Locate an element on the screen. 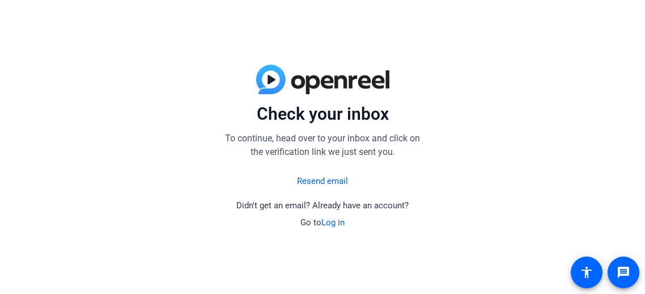 The image size is (645, 294). a: Log in is located at coordinates (333, 222).